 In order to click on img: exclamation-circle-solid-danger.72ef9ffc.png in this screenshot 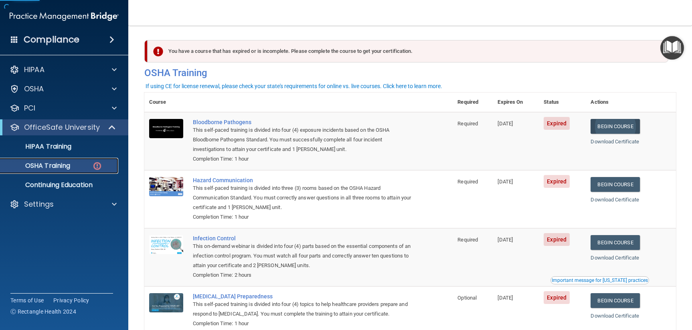, I will do `click(158, 51)`.